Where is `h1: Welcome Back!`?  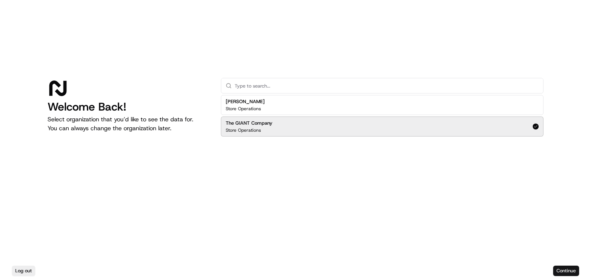 h1: Welcome Back! is located at coordinates (128, 107).